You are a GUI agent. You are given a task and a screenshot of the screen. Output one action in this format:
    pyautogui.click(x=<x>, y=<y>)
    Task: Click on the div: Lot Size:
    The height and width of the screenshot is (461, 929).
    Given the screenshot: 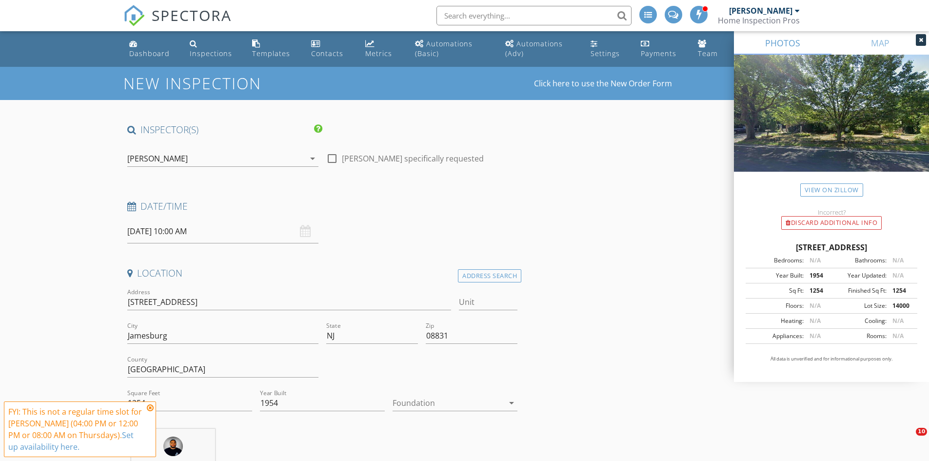 What is the action you would take?
    pyautogui.click(x=858, y=306)
    